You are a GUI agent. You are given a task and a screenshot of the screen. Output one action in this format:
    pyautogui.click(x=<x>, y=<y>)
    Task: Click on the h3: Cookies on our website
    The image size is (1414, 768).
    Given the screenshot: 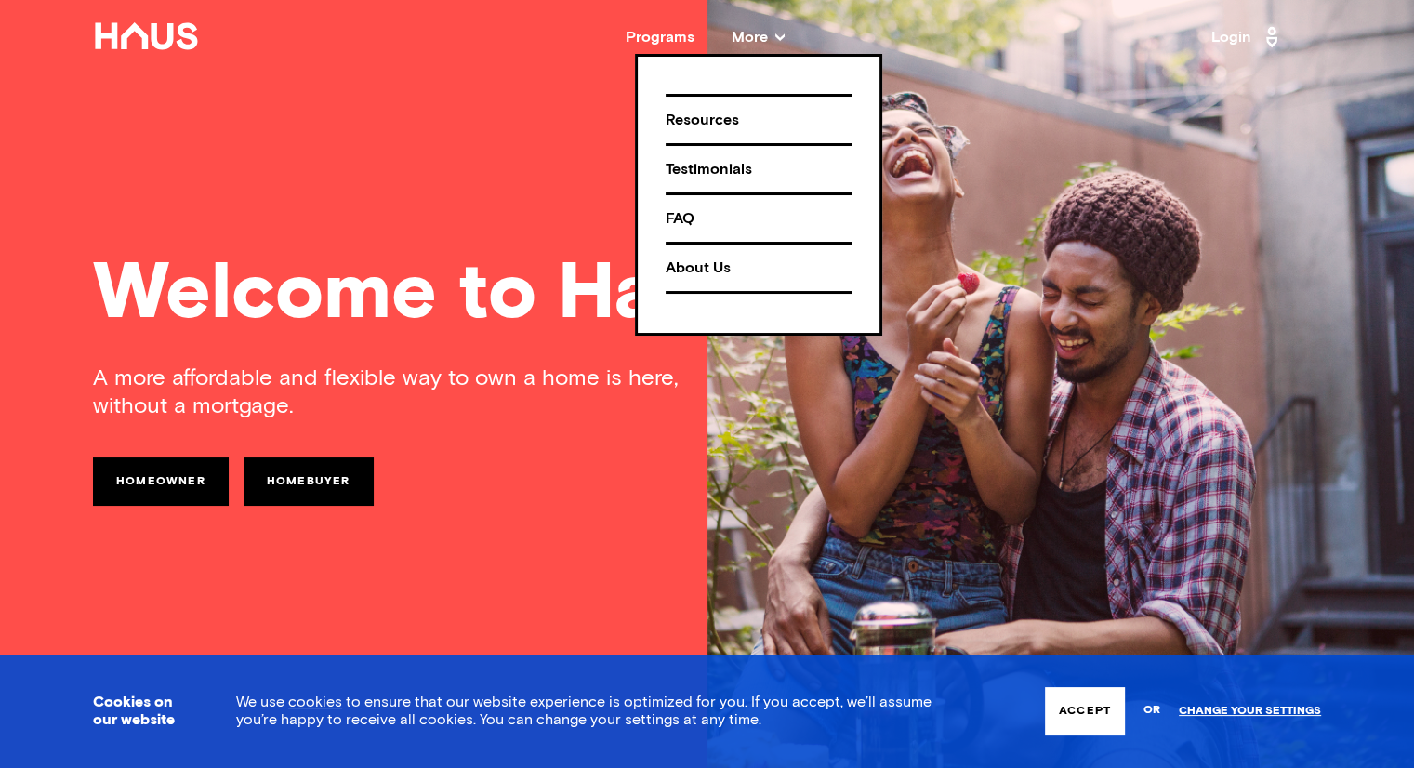 What is the action you would take?
    pyautogui.click(x=141, y=711)
    